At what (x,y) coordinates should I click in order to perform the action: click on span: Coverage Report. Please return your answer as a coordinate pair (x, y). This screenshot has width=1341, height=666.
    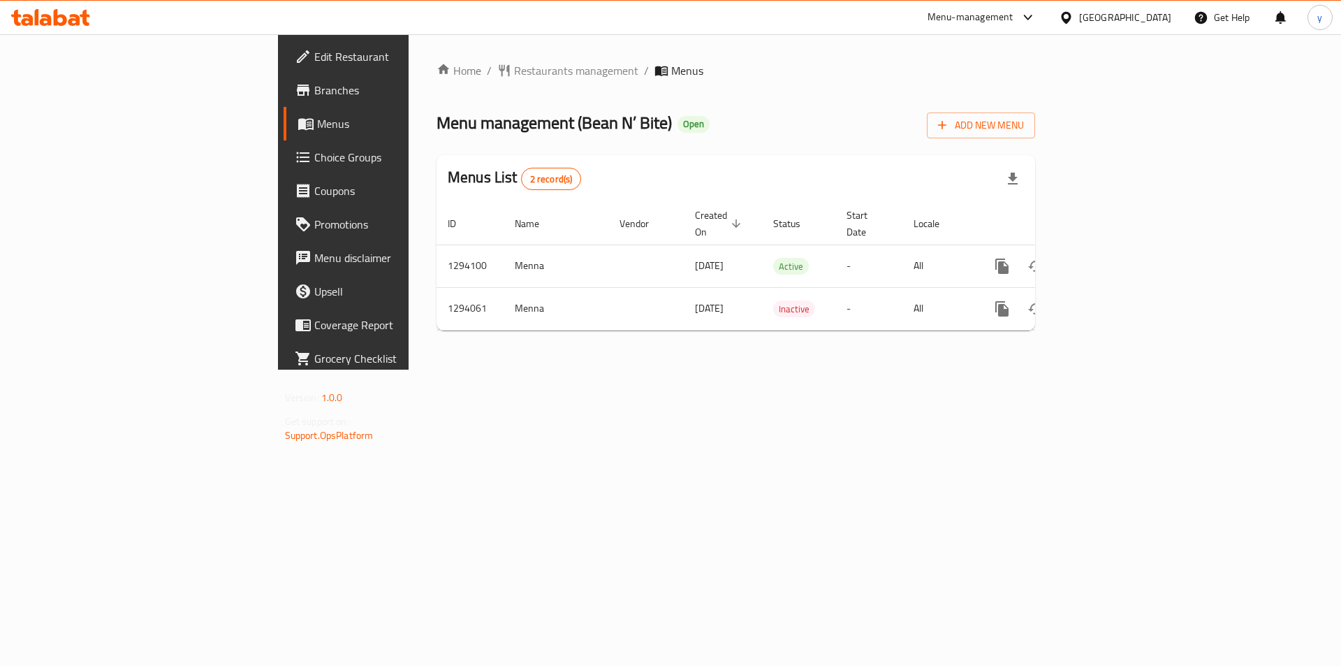
    Looking at the image, I should click on (402, 325).